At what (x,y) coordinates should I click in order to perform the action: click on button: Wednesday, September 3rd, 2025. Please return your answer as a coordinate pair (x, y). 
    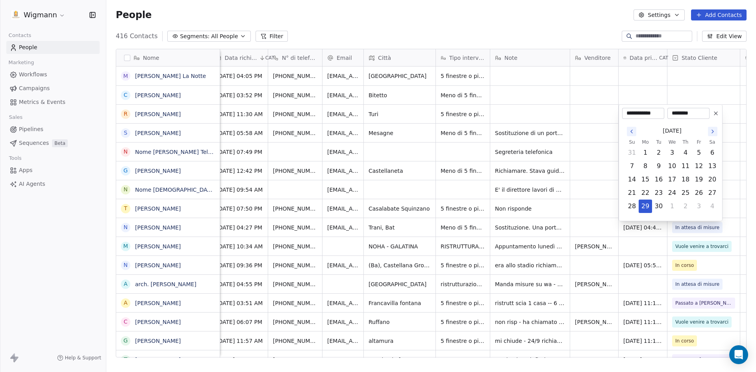
    Looking at the image, I should click on (673, 153).